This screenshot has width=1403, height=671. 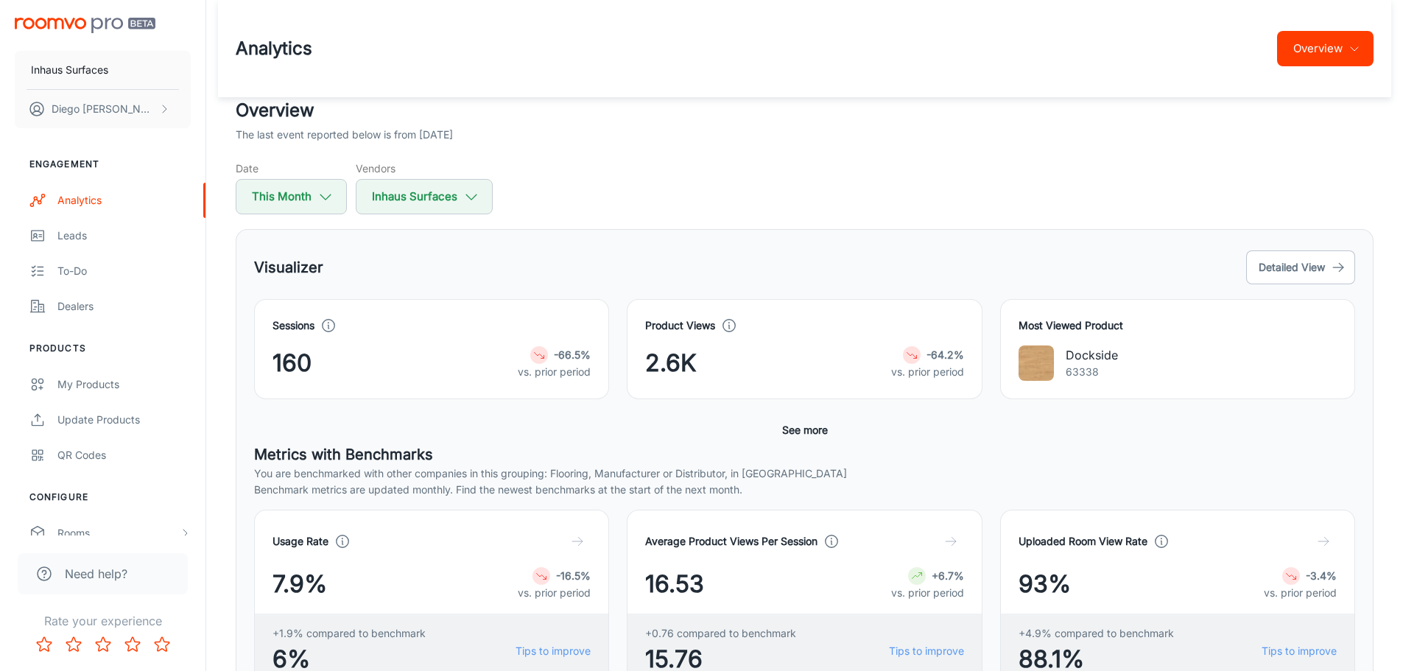 I want to click on div: QR Codes, so click(x=124, y=455).